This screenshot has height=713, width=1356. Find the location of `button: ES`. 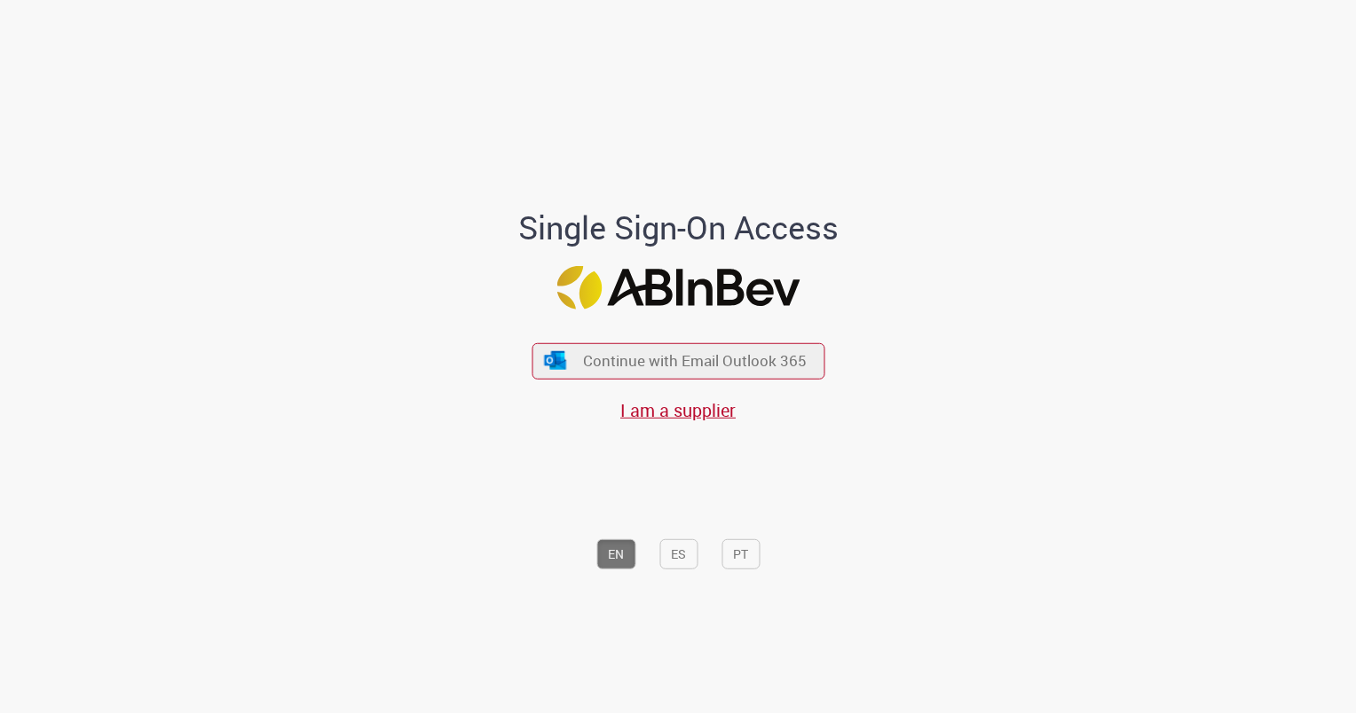

button: ES is located at coordinates (678, 555).